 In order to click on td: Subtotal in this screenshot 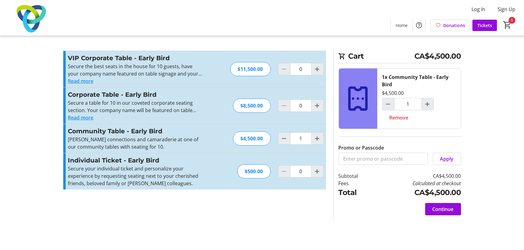, I will do `click(357, 176)`.